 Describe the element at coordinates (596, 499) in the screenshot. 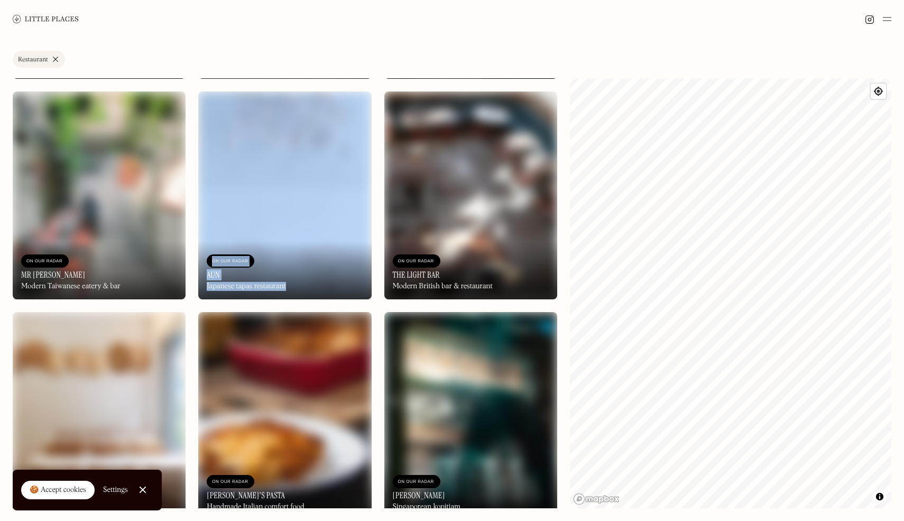

I see `a: Mapbox homepage` at that location.